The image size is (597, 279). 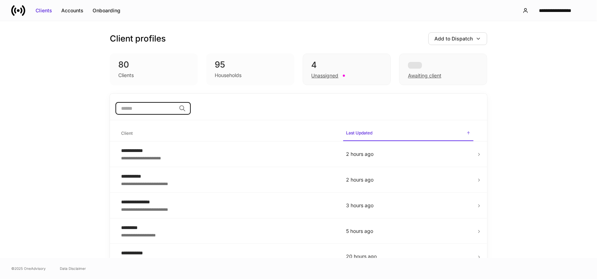 I want to click on div: Add to Dispatch, so click(x=453, y=39).